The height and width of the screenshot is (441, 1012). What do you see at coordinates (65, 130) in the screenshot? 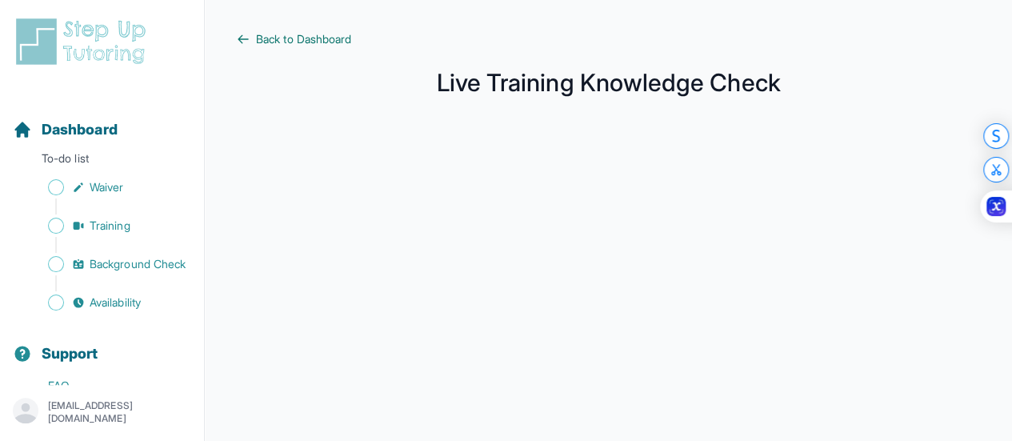
I see `a: Dashboard` at bounding box center [65, 130].